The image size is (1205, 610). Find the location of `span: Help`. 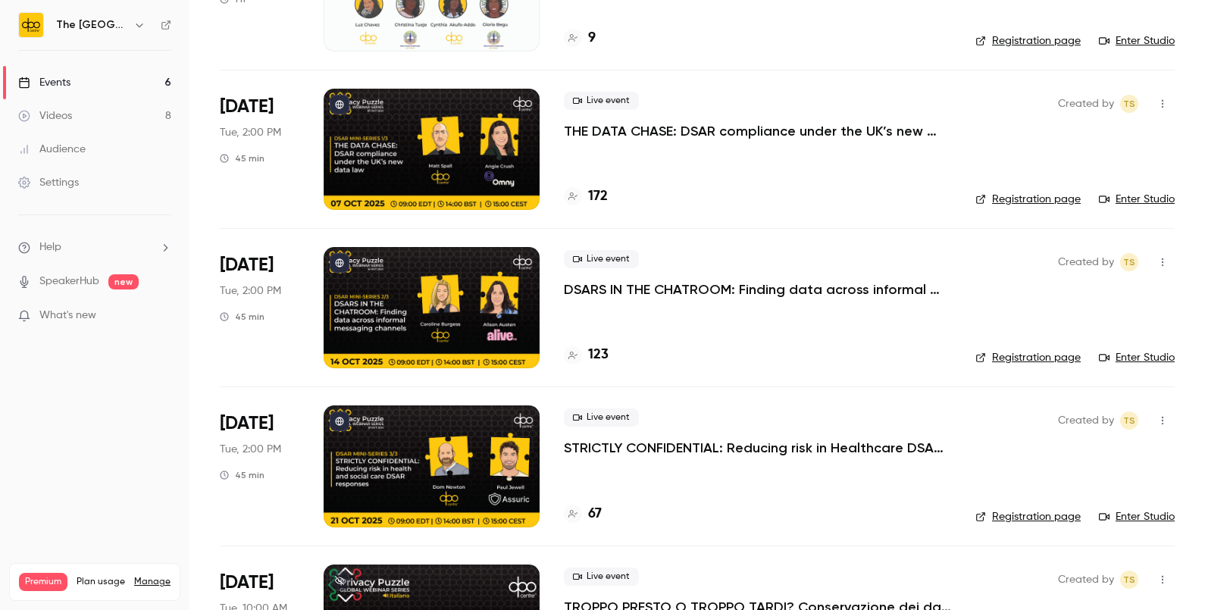

span: Help is located at coordinates (50, 247).